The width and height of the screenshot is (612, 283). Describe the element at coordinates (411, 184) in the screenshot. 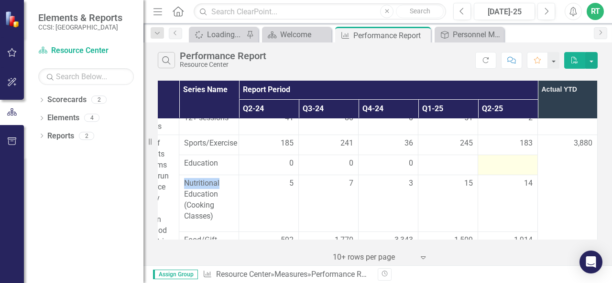

I see `span: 3` at that location.